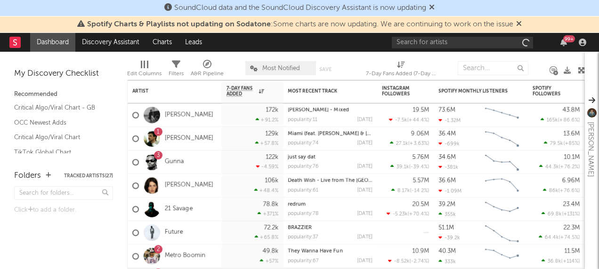 Image resolution: width=599 pixels, height=269 pixels. What do you see at coordinates (403, 191) in the screenshot?
I see `span: 8.17k` at bounding box center [403, 191].